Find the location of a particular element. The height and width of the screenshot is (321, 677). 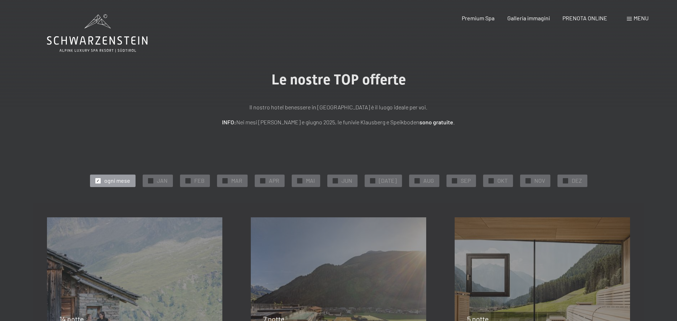

span: Galleria immagini is located at coordinates (529, 18).